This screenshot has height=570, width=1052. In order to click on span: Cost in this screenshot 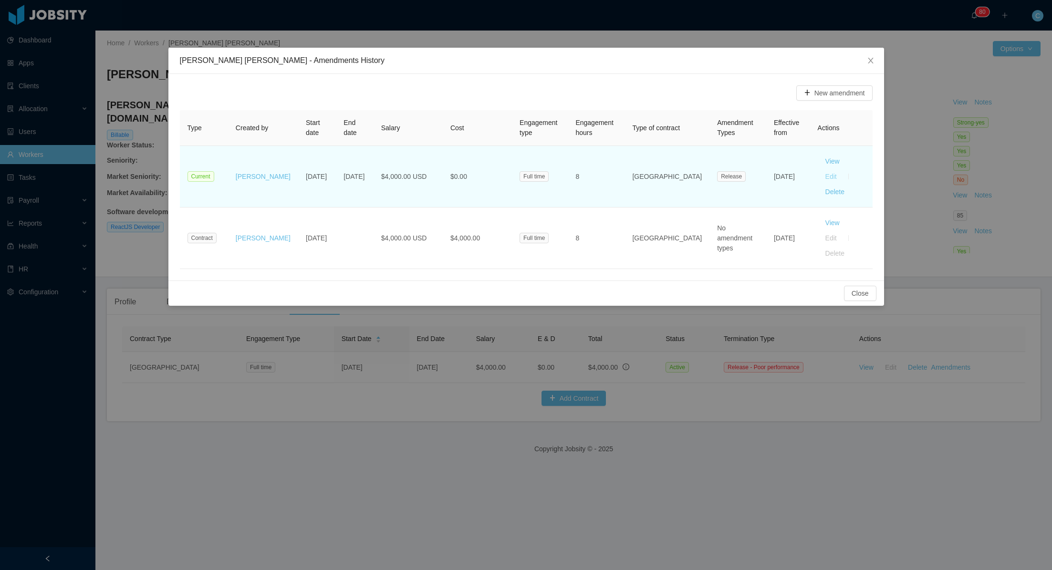, I will do `click(457, 128)`.